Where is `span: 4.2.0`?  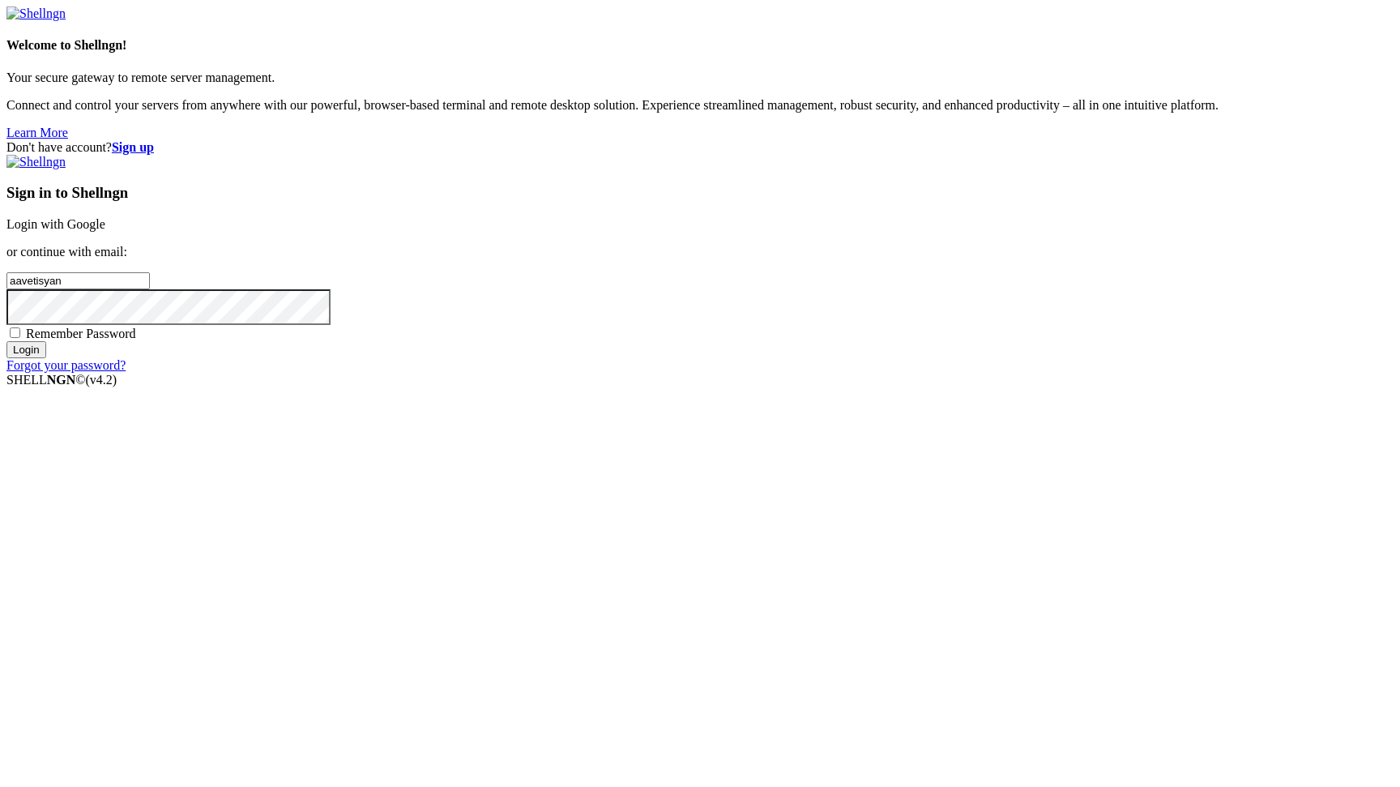
span: 4.2.0 is located at coordinates (101, 379).